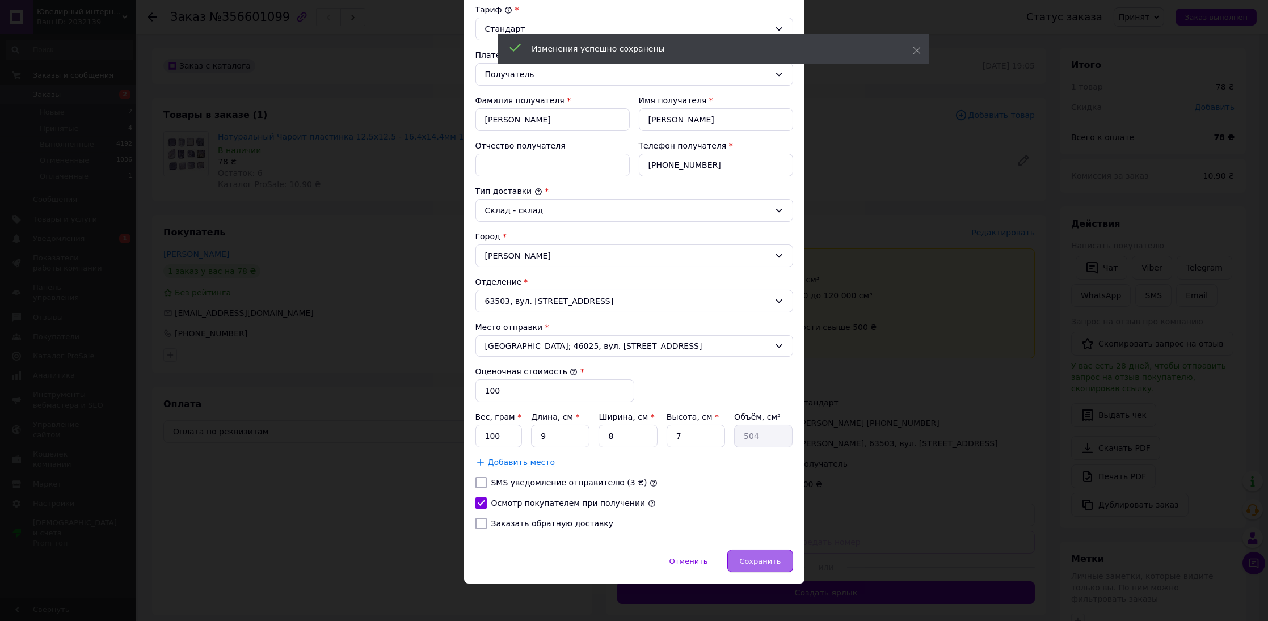 The height and width of the screenshot is (621, 1268). I want to click on div: Склад - склад, so click(627, 210).